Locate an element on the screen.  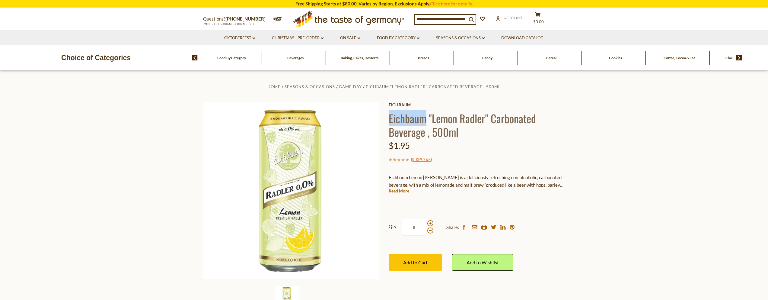
a: Christmas - PRE-ORDER is located at coordinates (298, 38).